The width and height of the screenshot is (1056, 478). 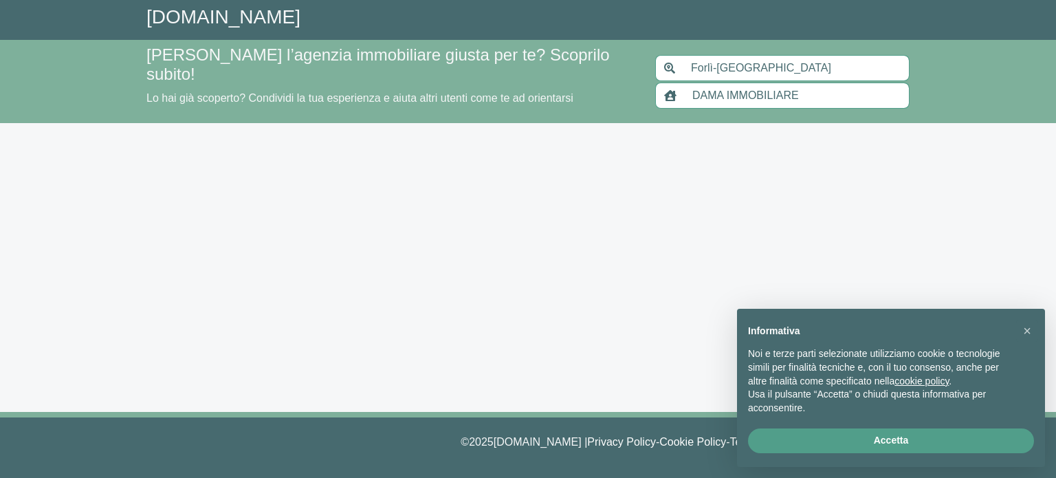 I want to click on button: Chiudi questa informativa, so click(x=1027, y=331).